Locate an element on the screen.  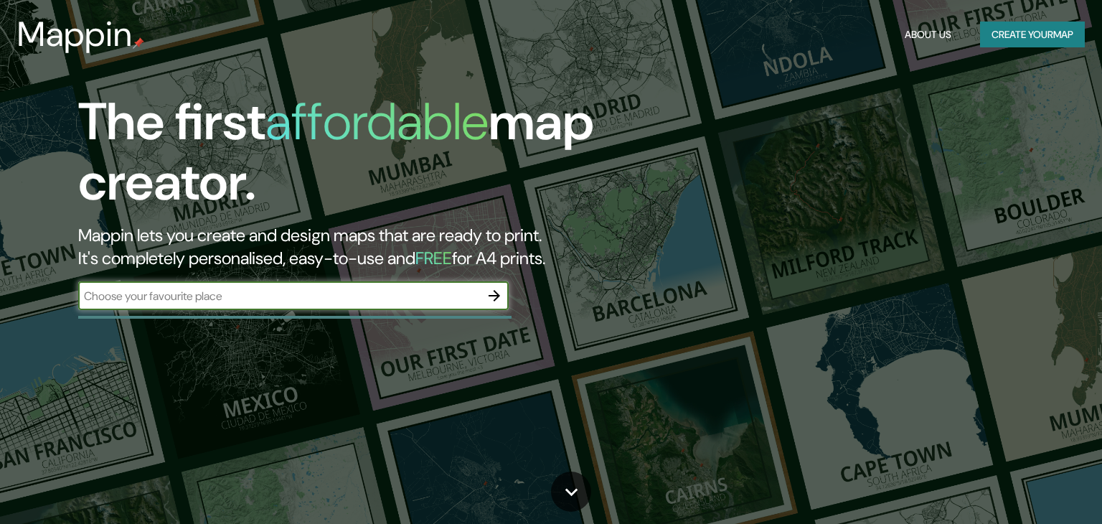
button: About Us is located at coordinates (928, 34).